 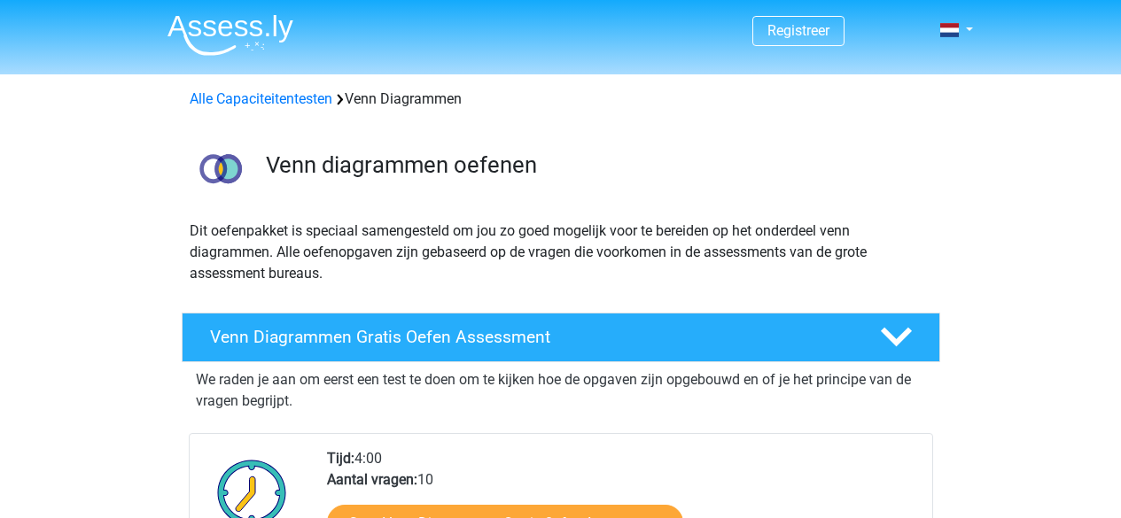 What do you see at coordinates (798, 30) in the screenshot?
I see `a: Registreer` at bounding box center [798, 30].